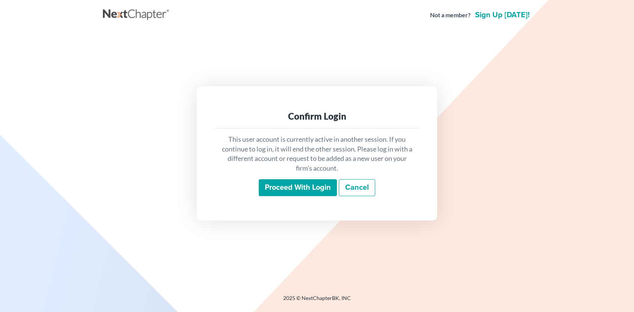 This screenshot has width=634, height=312. I want to click on strong: Not a member?, so click(450, 15).